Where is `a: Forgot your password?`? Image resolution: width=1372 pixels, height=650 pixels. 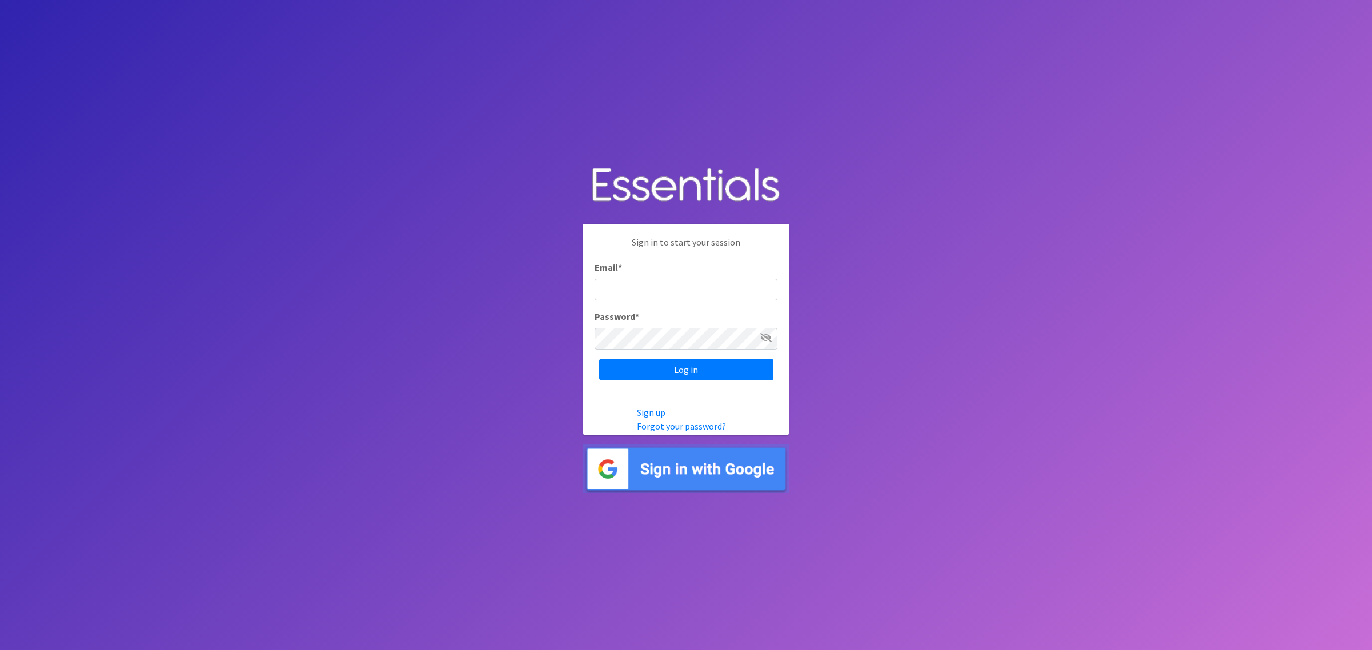 a: Forgot your password? is located at coordinates (681, 426).